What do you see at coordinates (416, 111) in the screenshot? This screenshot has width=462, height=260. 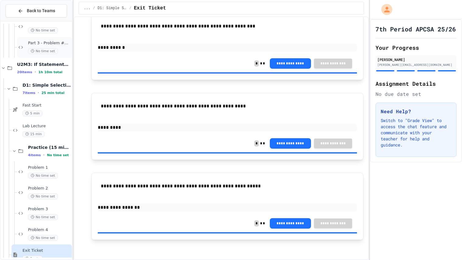 I see `h3: Need Help?` at bounding box center [416, 111].